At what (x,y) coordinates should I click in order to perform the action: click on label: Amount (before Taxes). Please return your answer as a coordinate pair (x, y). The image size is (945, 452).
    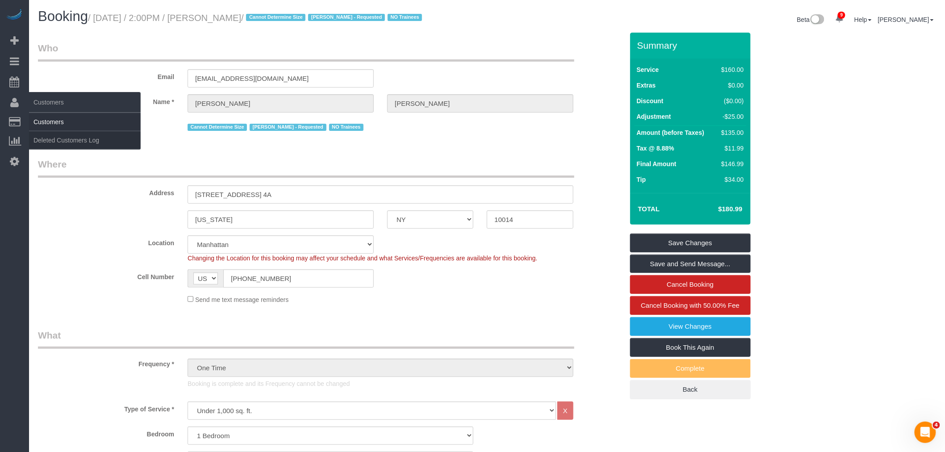
    Looking at the image, I should click on (670, 133).